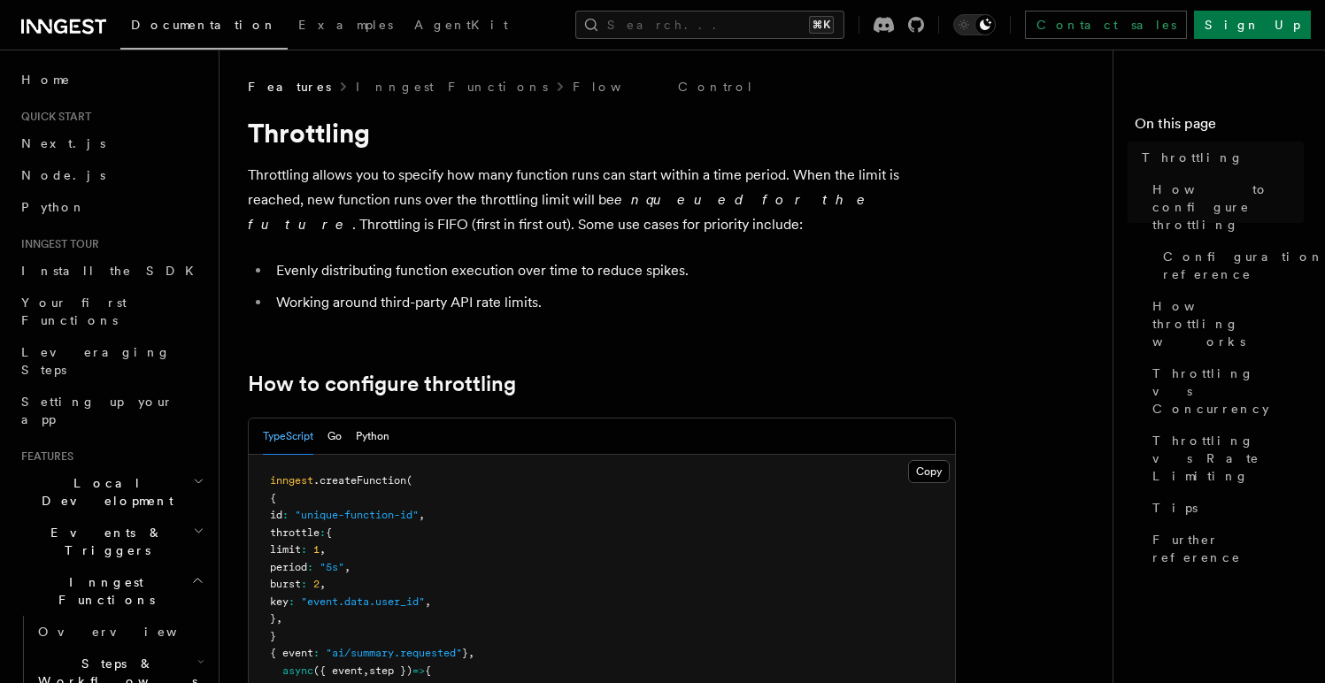  Describe the element at coordinates (602, 133) in the screenshot. I see `h1: Throttling` at that location.